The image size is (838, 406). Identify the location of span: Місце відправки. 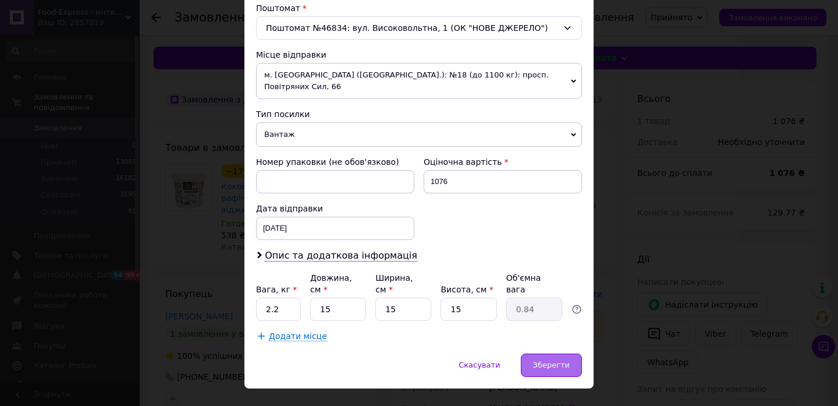
(291, 55).